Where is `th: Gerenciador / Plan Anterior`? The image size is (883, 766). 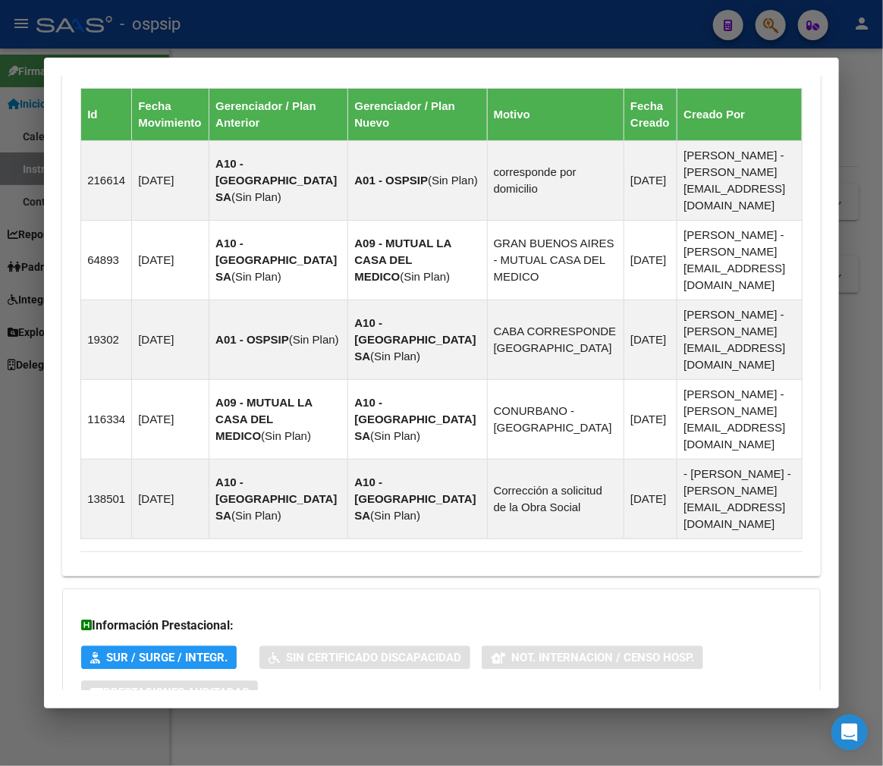 th: Gerenciador / Plan Anterior is located at coordinates (279, 115).